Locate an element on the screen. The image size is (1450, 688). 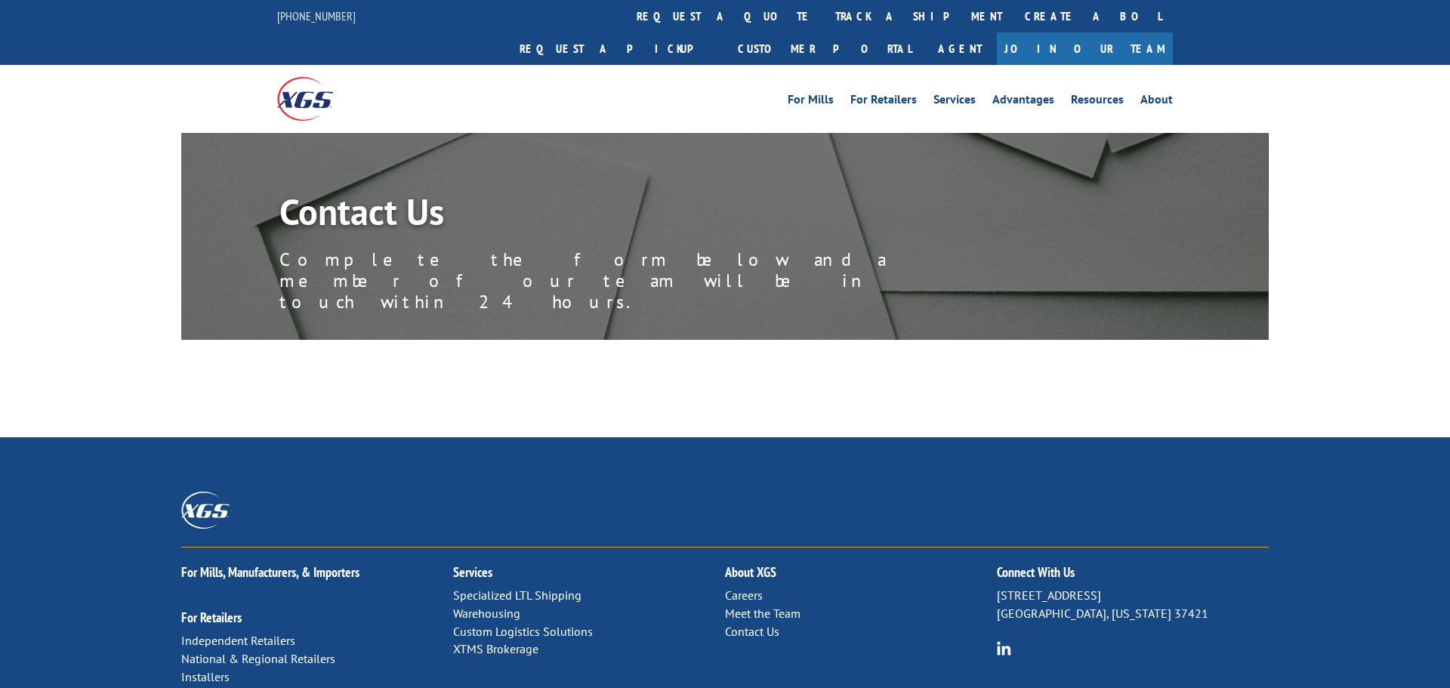
a: Advantages is located at coordinates (1023, 102).